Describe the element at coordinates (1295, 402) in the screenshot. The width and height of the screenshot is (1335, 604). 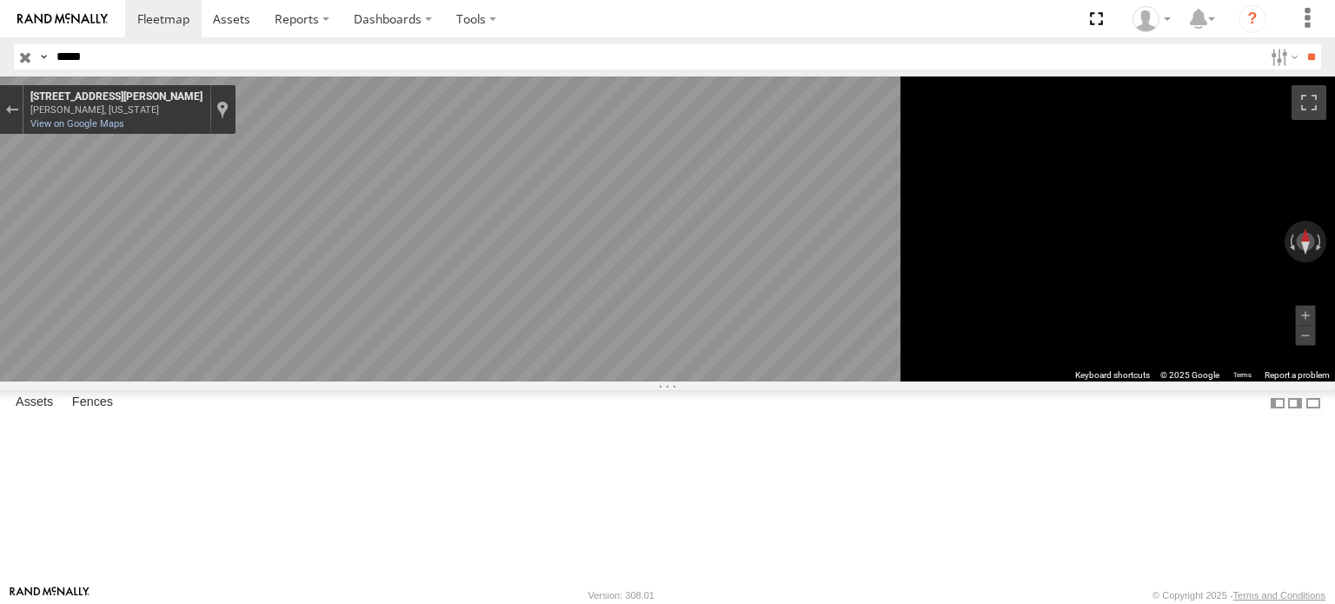
I see `label: Dock Summary Table to the Right` at that location.